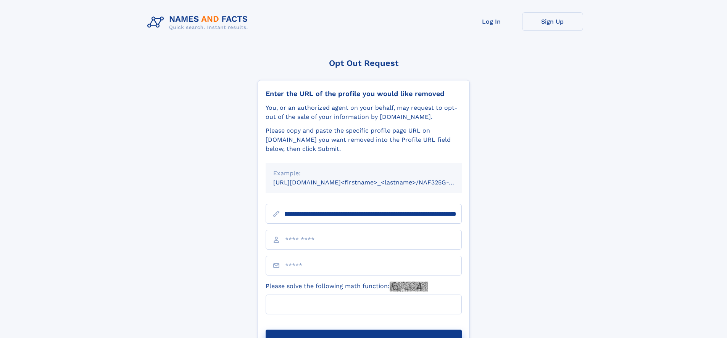 This screenshot has height=338, width=727. Describe the element at coordinates (199, 23) in the screenshot. I see `img: Logo Names and Facts` at that location.